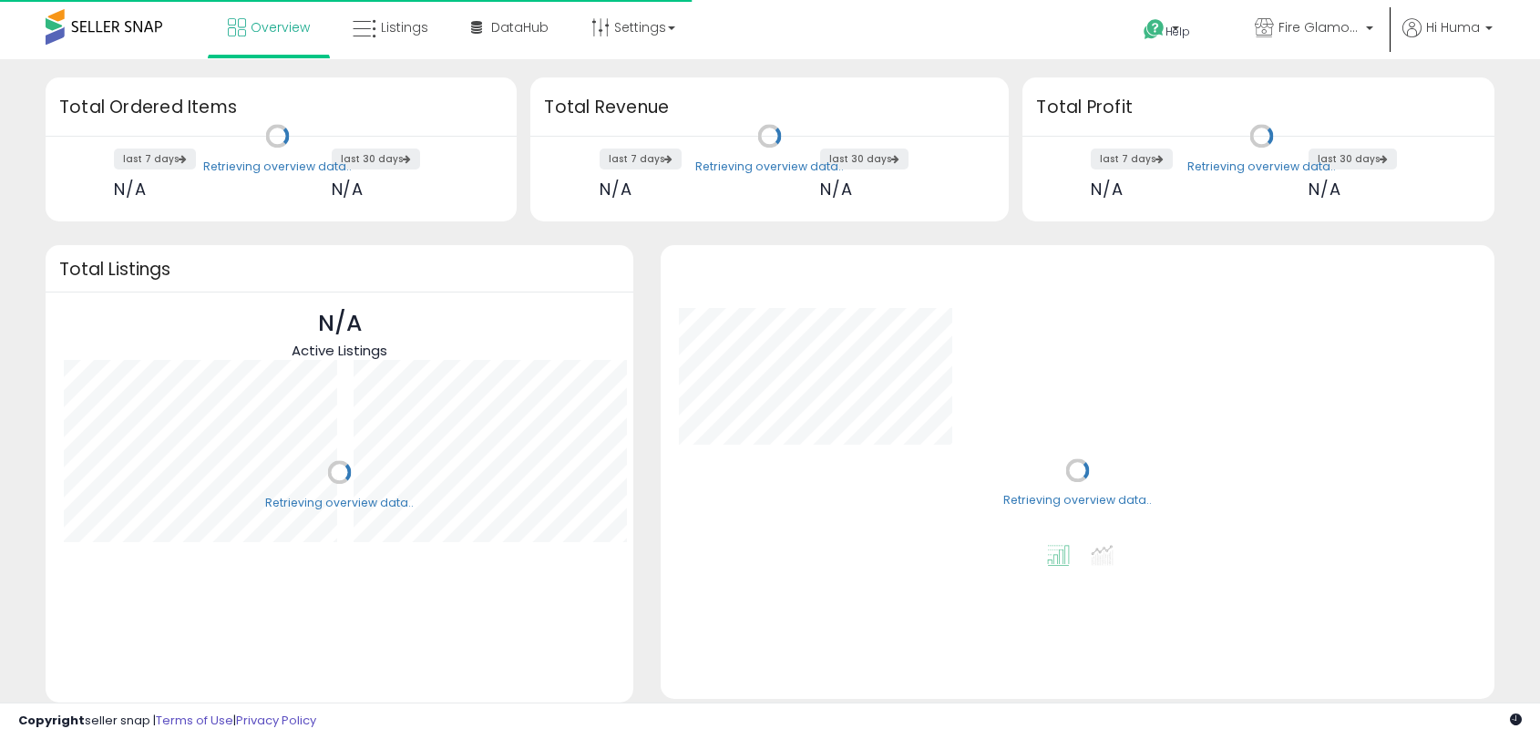 This screenshot has height=739, width=1540. What do you see at coordinates (167, 721) in the screenshot?
I see `div: seller snap | |` at bounding box center [167, 721].